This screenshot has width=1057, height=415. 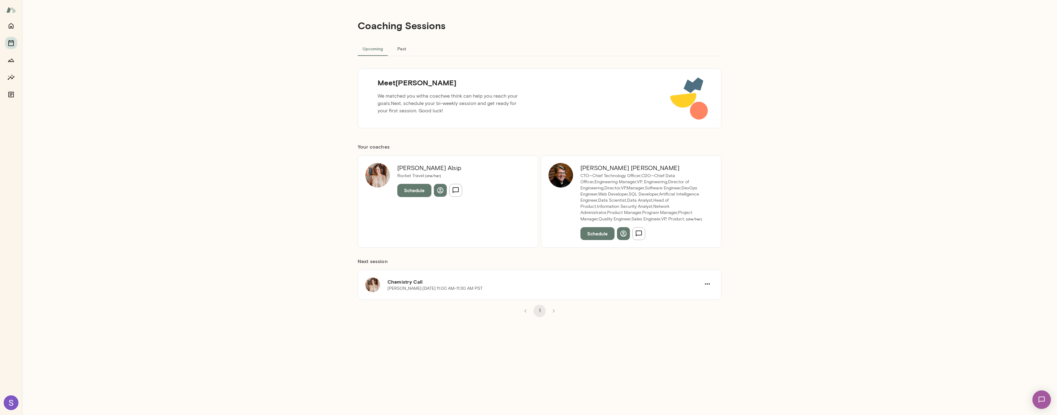 I want to click on img: Mento, so click(x=11, y=10).